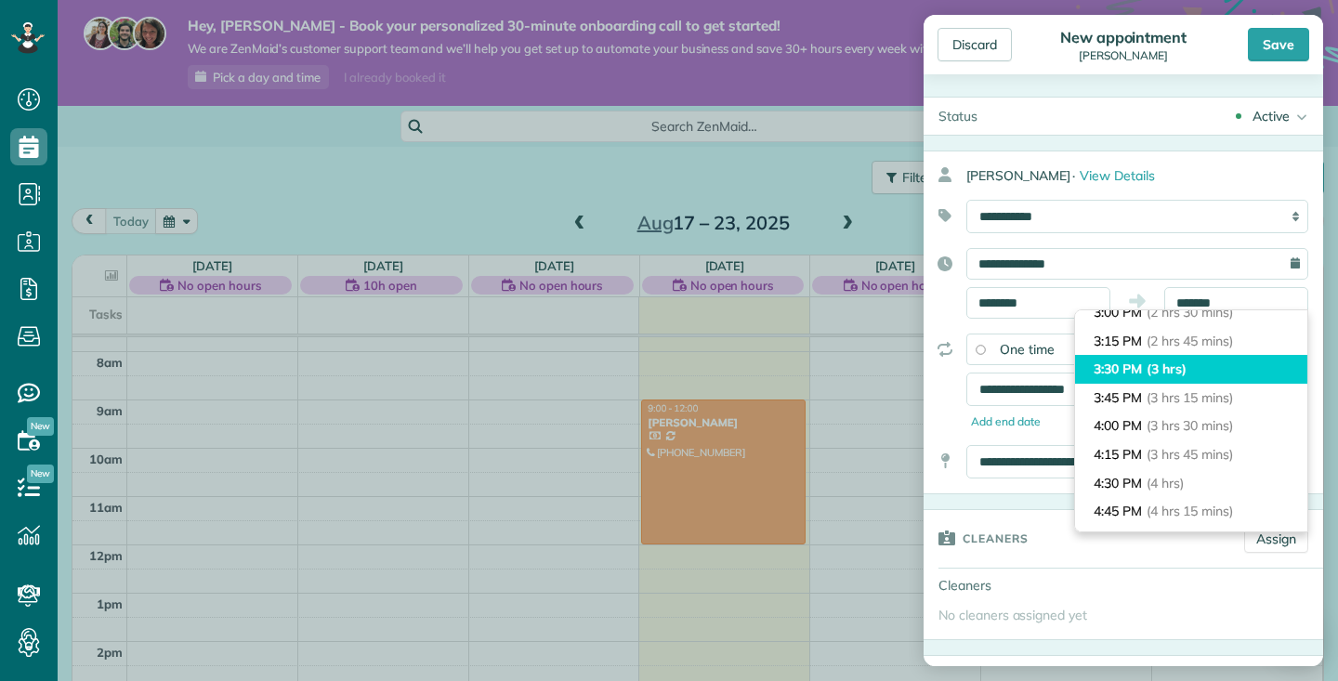  I want to click on span: (3 hrs 45 mins), so click(1190, 454).